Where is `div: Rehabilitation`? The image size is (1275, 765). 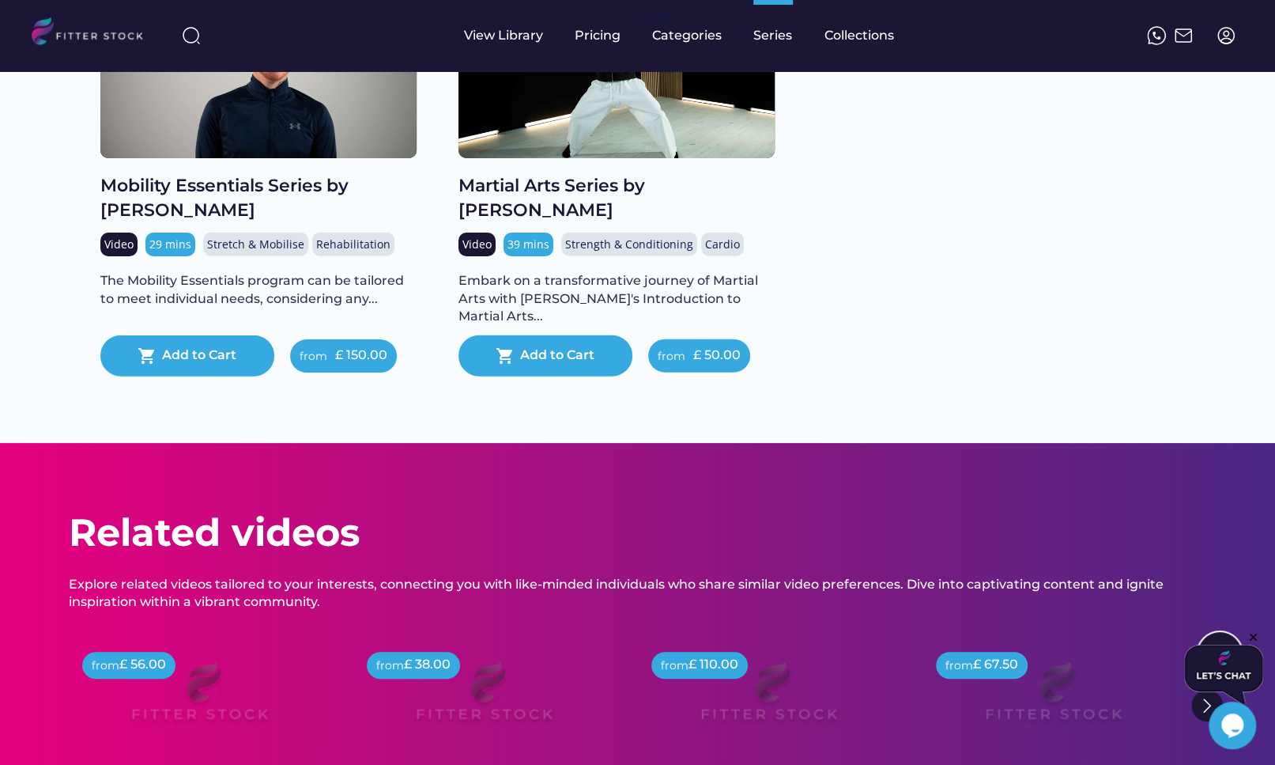
div: Rehabilitation is located at coordinates (353, 244).